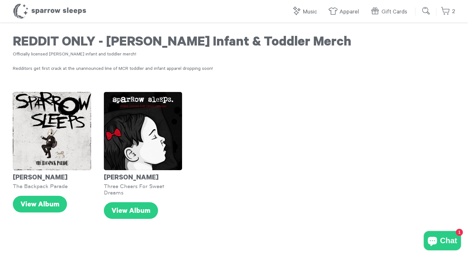 Image resolution: width=468 pixels, height=257 pixels. What do you see at coordinates (143, 189) in the screenshot?
I see `div: Three Cheers For Sweet Dreams` at bounding box center [143, 189].